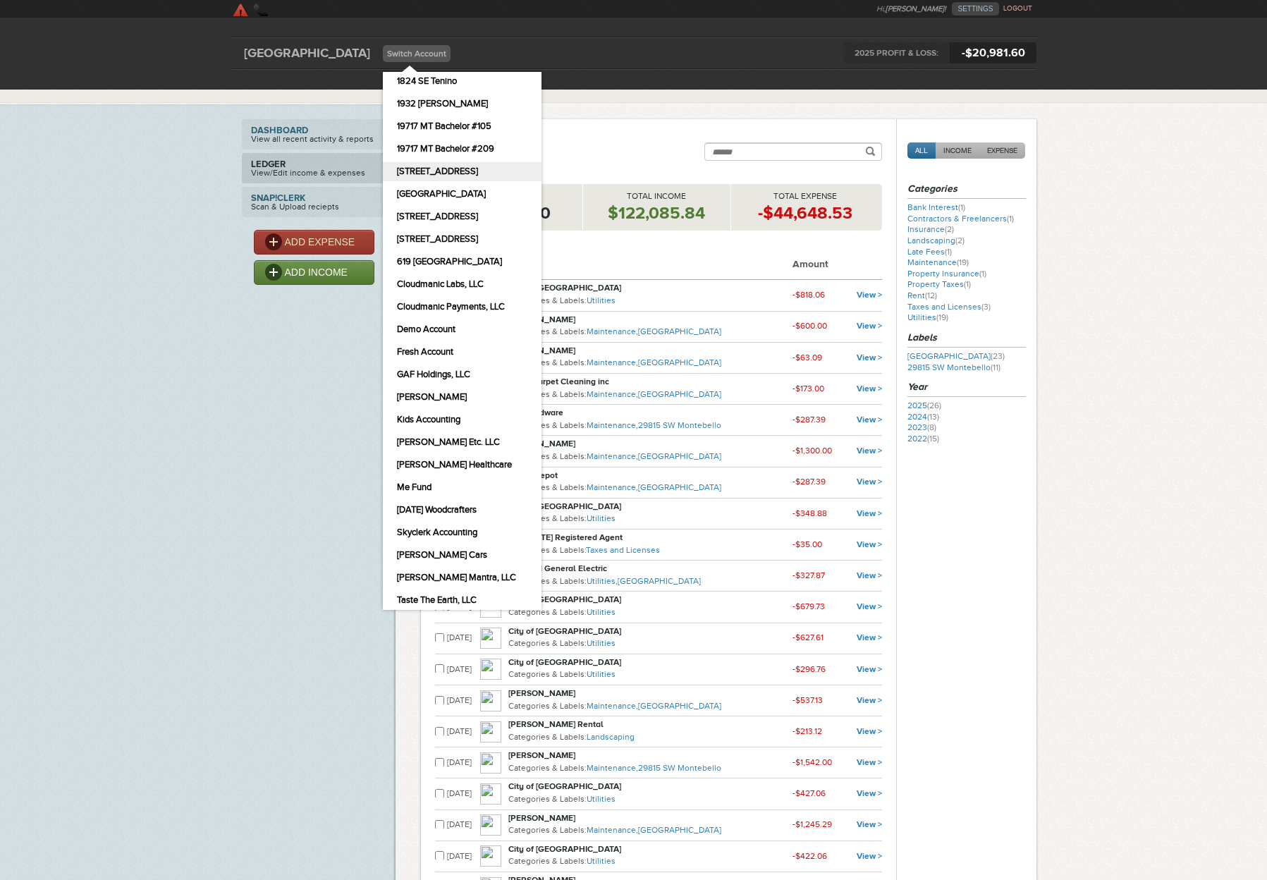 This screenshot has width=1267, height=880. Describe the element at coordinates (808, 389) in the screenshot. I see `small: -$173.00` at that location.